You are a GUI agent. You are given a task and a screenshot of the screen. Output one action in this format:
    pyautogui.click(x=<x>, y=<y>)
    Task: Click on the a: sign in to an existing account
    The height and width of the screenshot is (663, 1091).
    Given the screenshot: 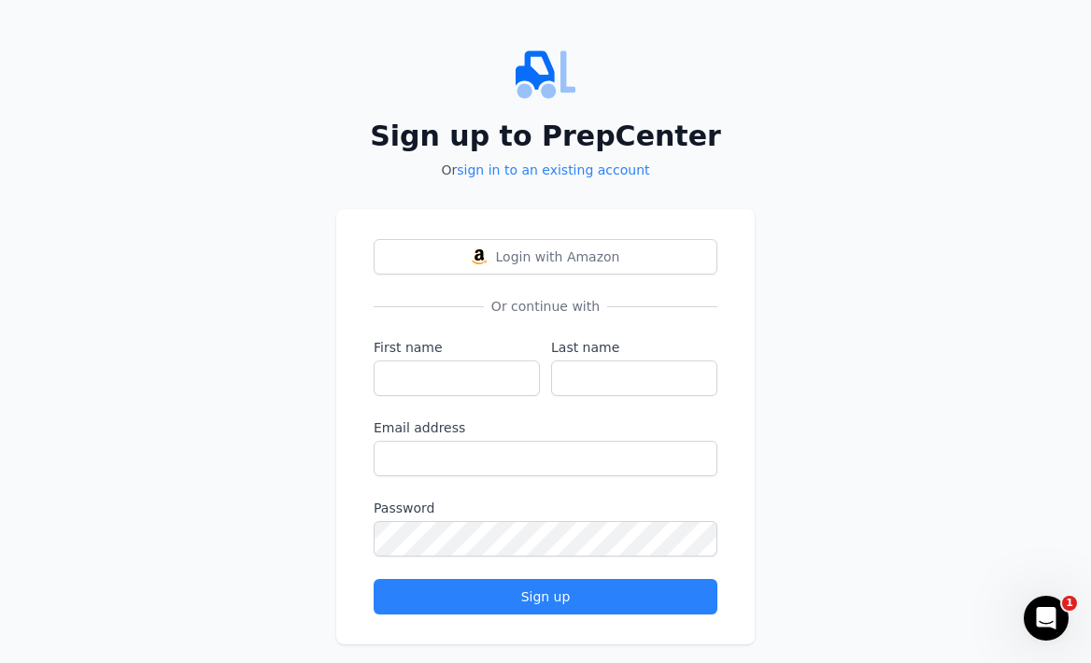 What is the action you would take?
    pyautogui.click(x=553, y=170)
    